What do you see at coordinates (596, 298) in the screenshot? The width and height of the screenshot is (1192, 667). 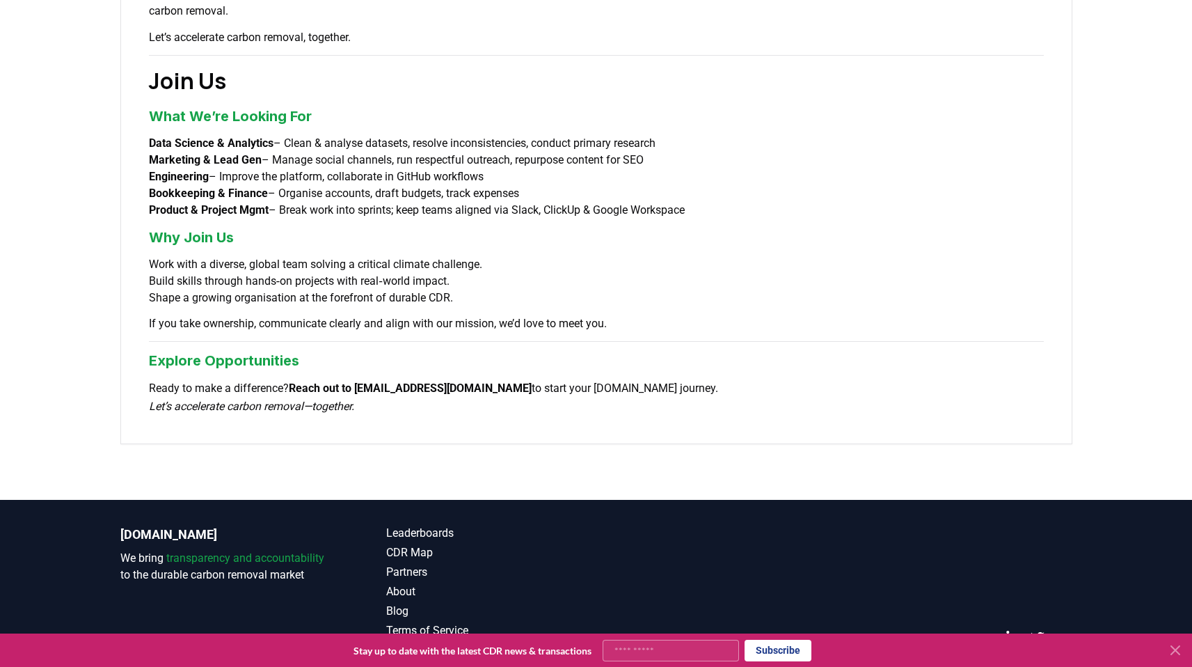 I see `li: Shape a growing organisation at the forefront of durable CDR.` at bounding box center [596, 298].